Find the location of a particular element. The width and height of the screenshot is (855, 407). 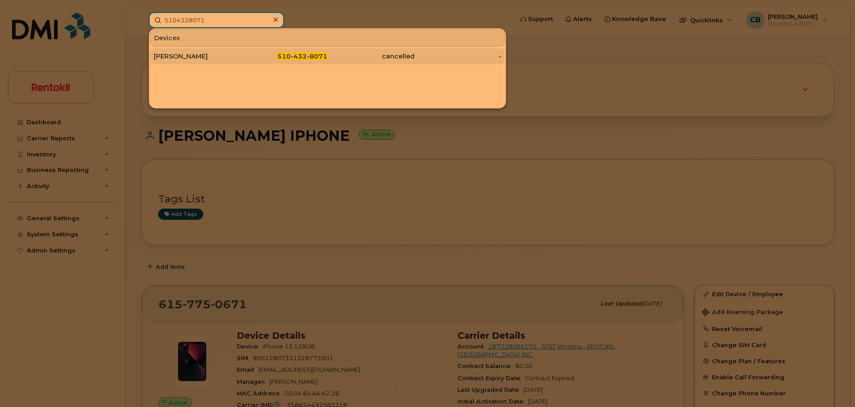

div: cancelled is located at coordinates (371, 56).